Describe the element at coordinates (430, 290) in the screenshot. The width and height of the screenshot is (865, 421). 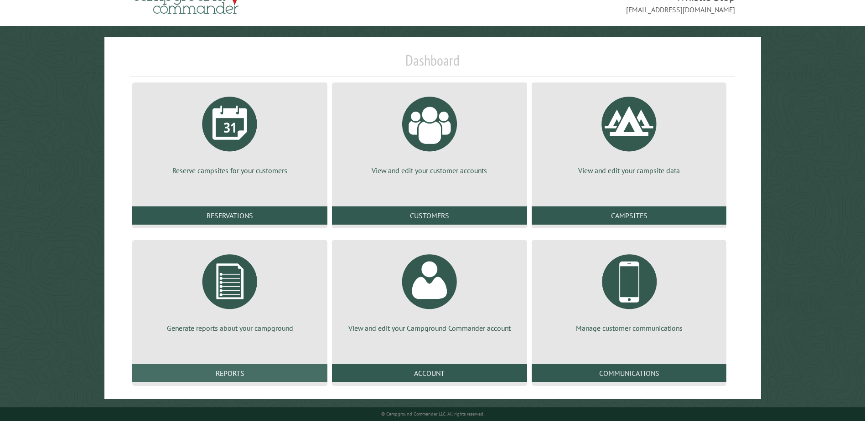
I see `a: View and edit your Campground Commander account` at that location.